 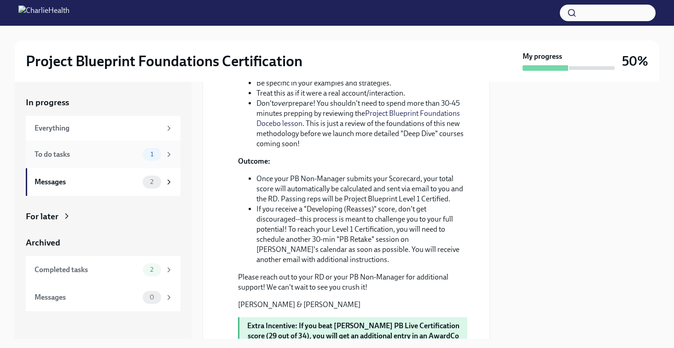 I want to click on a: Completed tasks2, so click(x=103, y=270).